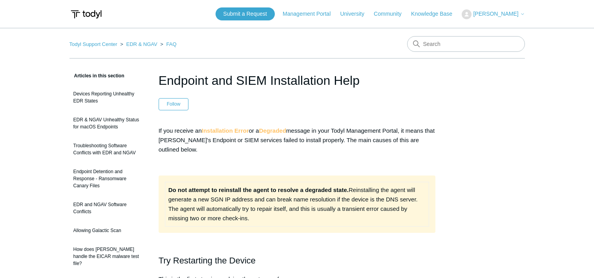 The image size is (594, 278). Describe the element at coordinates (94, 44) in the screenshot. I see `li: Todyl Support Center` at that location.